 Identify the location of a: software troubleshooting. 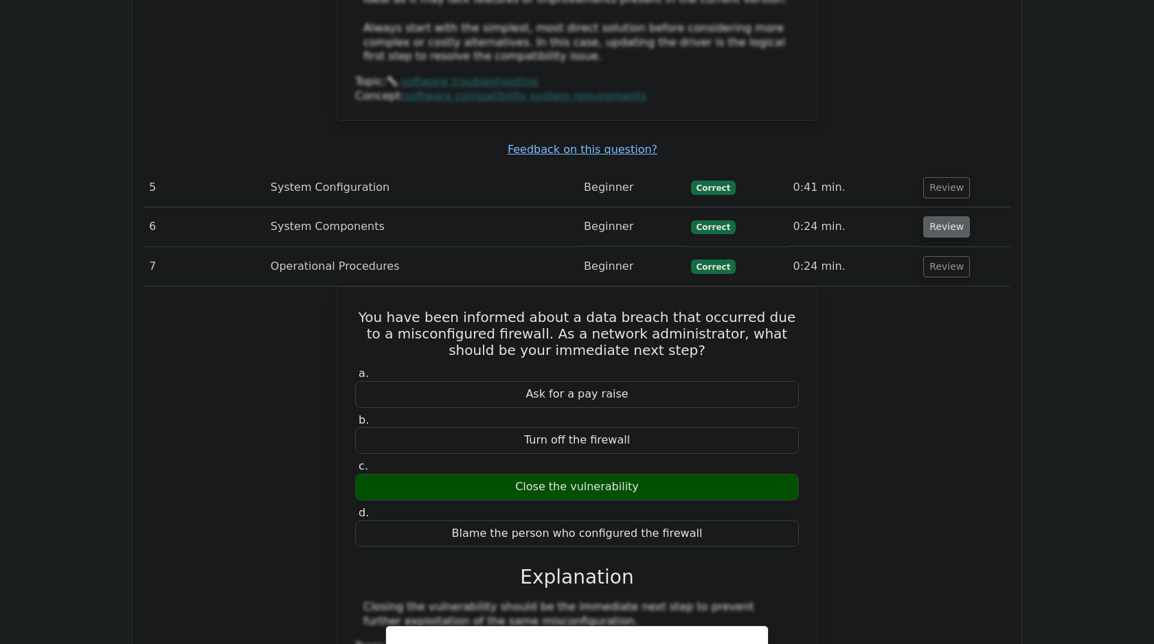
(470, 81).